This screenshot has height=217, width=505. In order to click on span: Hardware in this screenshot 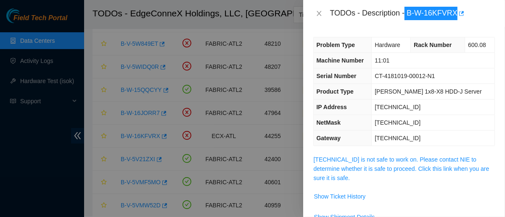, I will do `click(387, 45)`.